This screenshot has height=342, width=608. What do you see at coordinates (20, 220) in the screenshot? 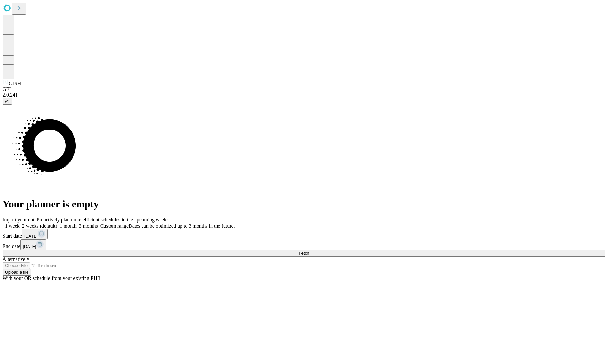
I see `span: Import your data` at bounding box center [20, 220].